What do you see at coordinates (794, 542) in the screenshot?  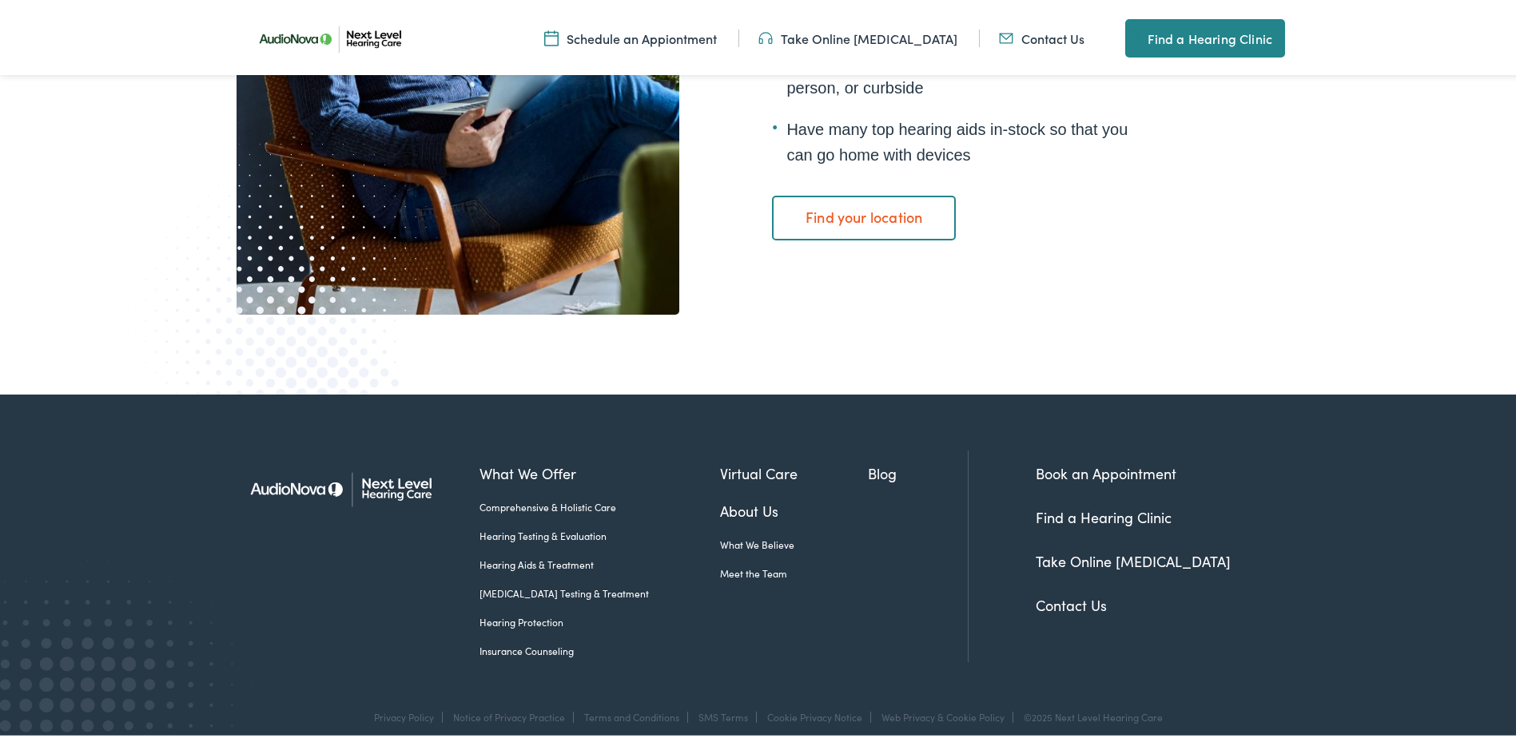 I see `a: What We Believe` at bounding box center [794, 542].